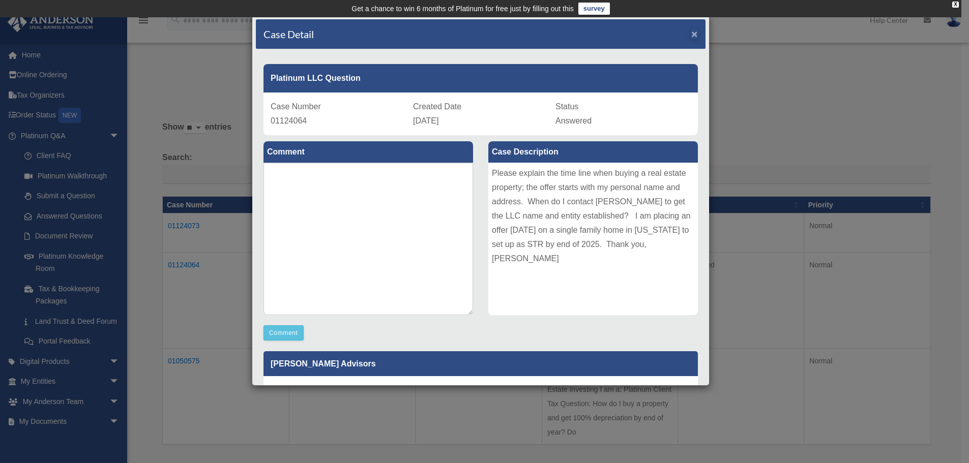 This screenshot has width=969, height=463. I want to click on div: Get a chance to win 6 months of Platinum for free just by filling out this, so click(462, 9).